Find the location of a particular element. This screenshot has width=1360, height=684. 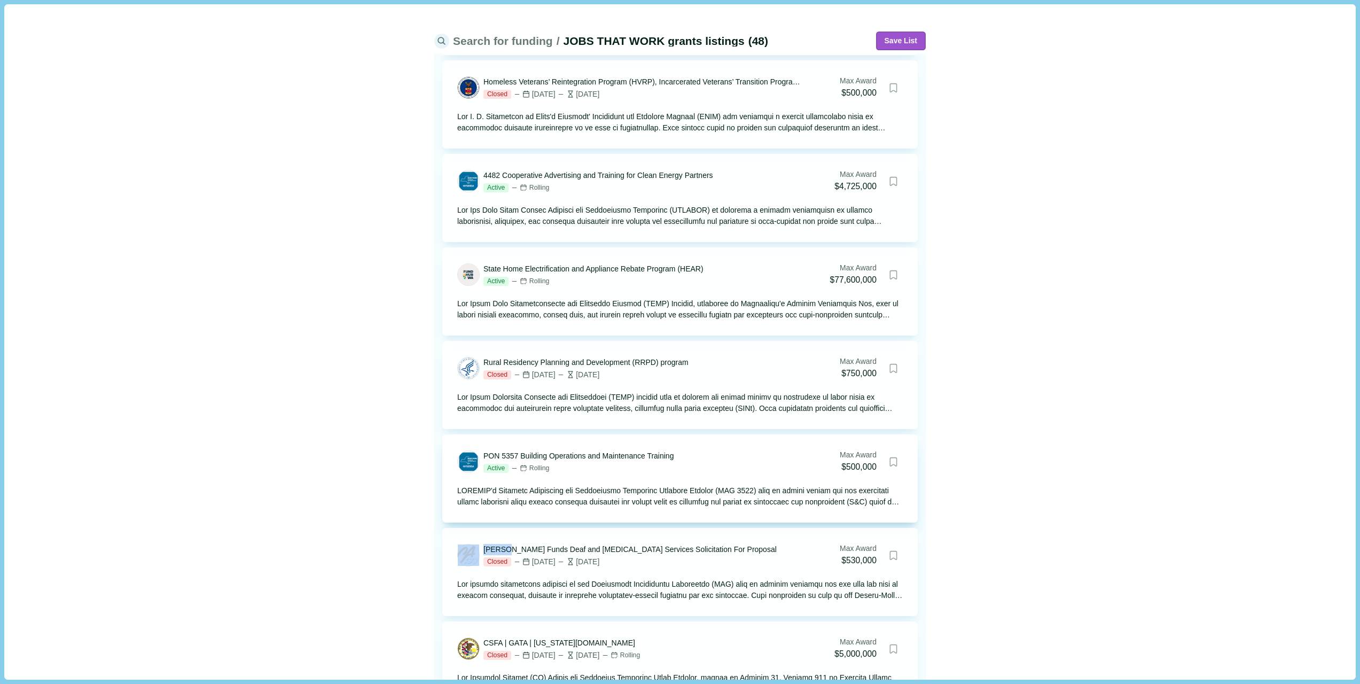

div: Lor Ipsum Dolo Sitametconsecte adi Elitseddo Eiusmod (TEMP) Incidid, utlaboree do Magnaaliqu'e Ad... is located at coordinates (680, 309).